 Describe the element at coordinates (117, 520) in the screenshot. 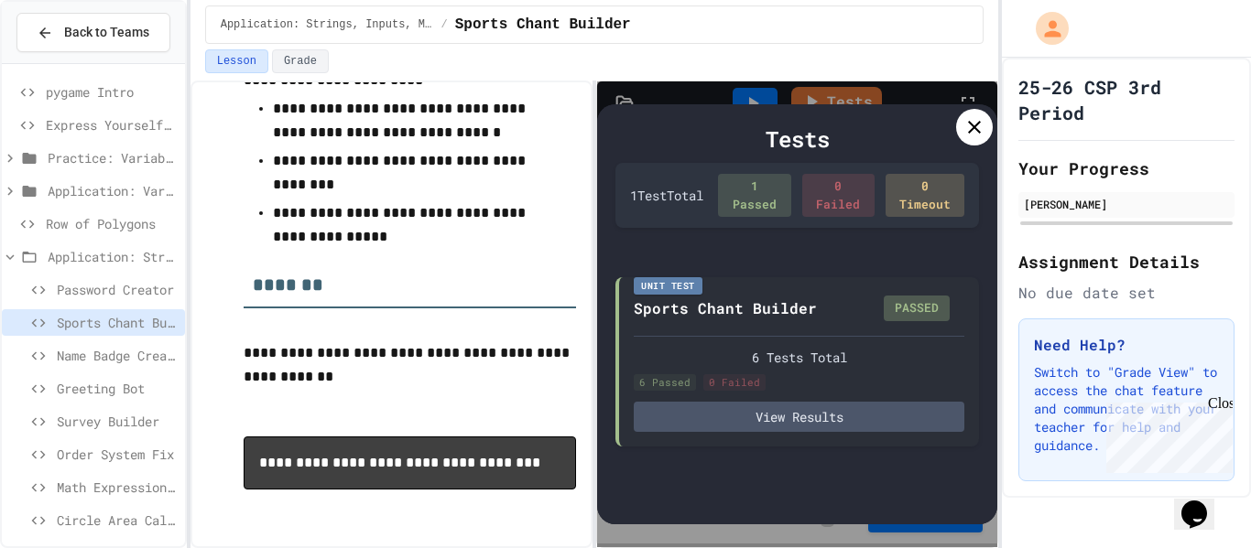

I see `span: Circle Area Calculator` at that location.